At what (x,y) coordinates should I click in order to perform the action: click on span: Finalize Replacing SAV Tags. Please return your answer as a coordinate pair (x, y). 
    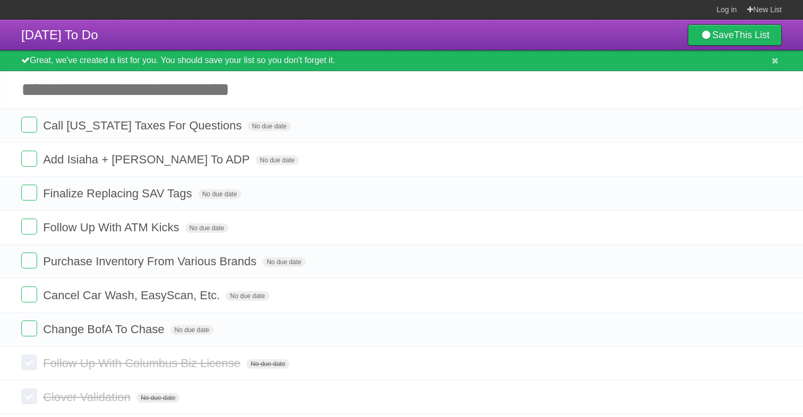
    Looking at the image, I should click on (118, 193).